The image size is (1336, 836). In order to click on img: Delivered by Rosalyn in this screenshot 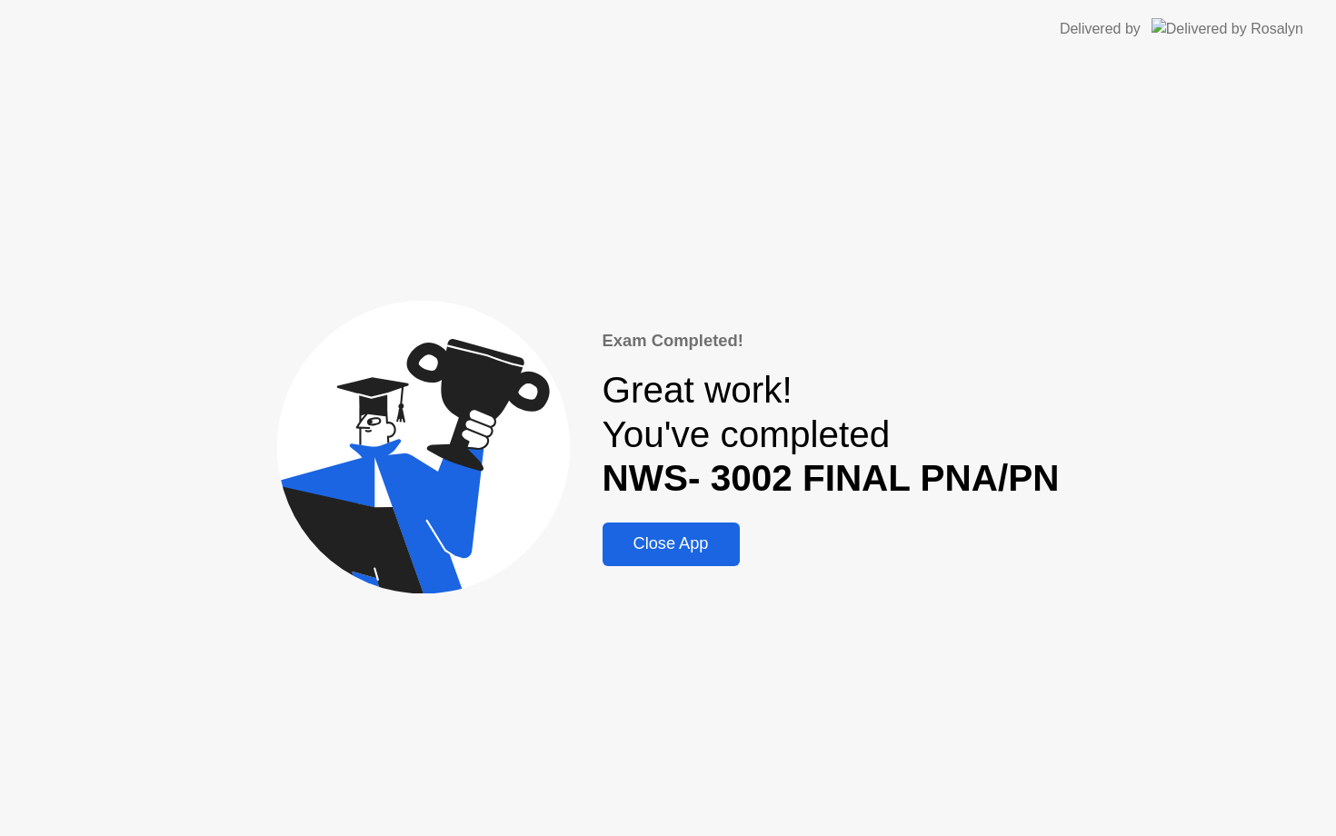, I will do `click(1227, 28)`.